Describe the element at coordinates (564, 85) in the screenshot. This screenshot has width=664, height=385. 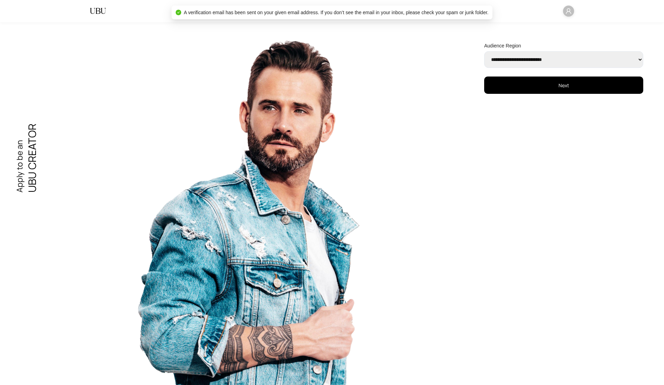
I see `button: Next` at that location.